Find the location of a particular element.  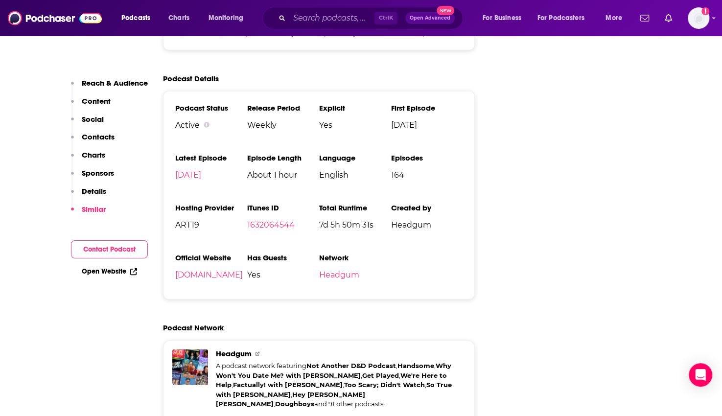

button: Reach & Audience is located at coordinates (109, 87).